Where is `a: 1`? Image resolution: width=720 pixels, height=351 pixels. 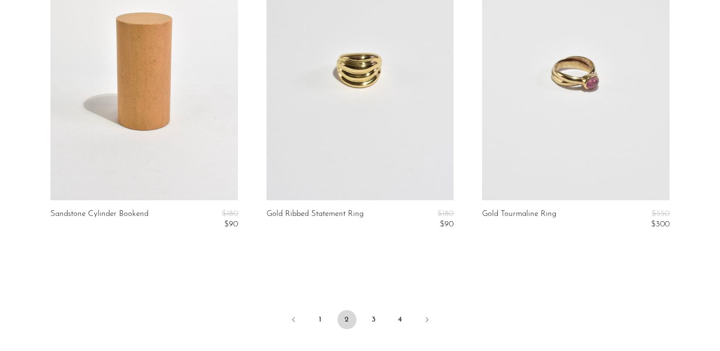 a: 1 is located at coordinates (320, 320).